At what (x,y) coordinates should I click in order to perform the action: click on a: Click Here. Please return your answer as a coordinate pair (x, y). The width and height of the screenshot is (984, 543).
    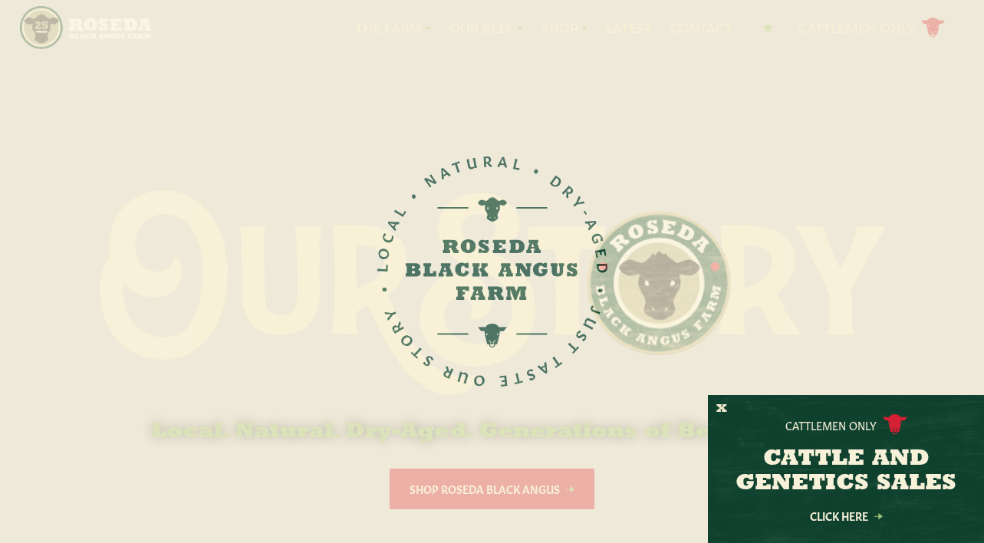
    Looking at the image, I should click on (846, 515).